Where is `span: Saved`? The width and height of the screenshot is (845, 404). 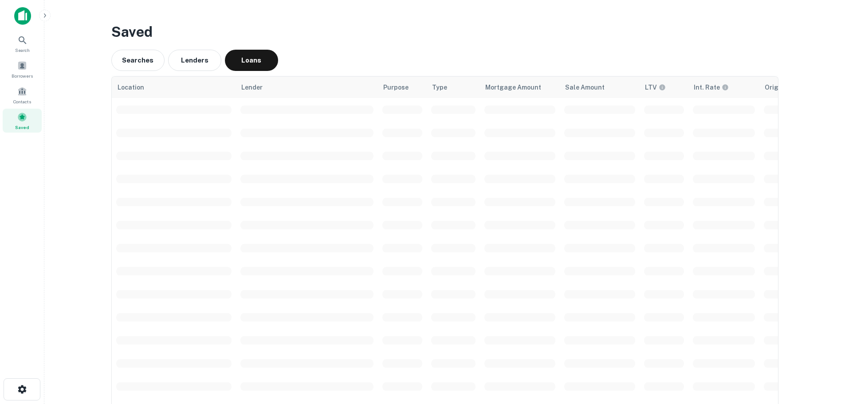
span: Saved is located at coordinates (22, 127).